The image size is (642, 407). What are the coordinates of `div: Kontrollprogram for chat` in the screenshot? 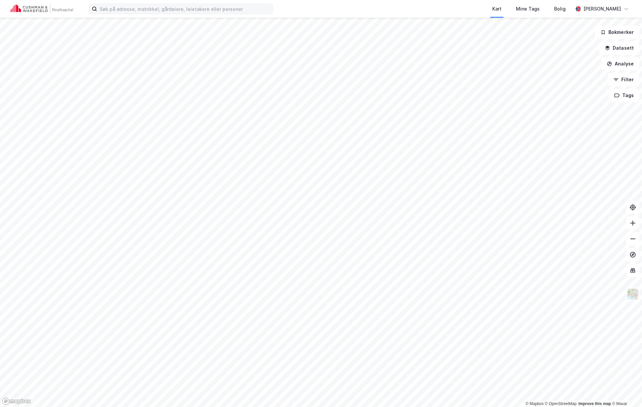 It's located at (626, 391).